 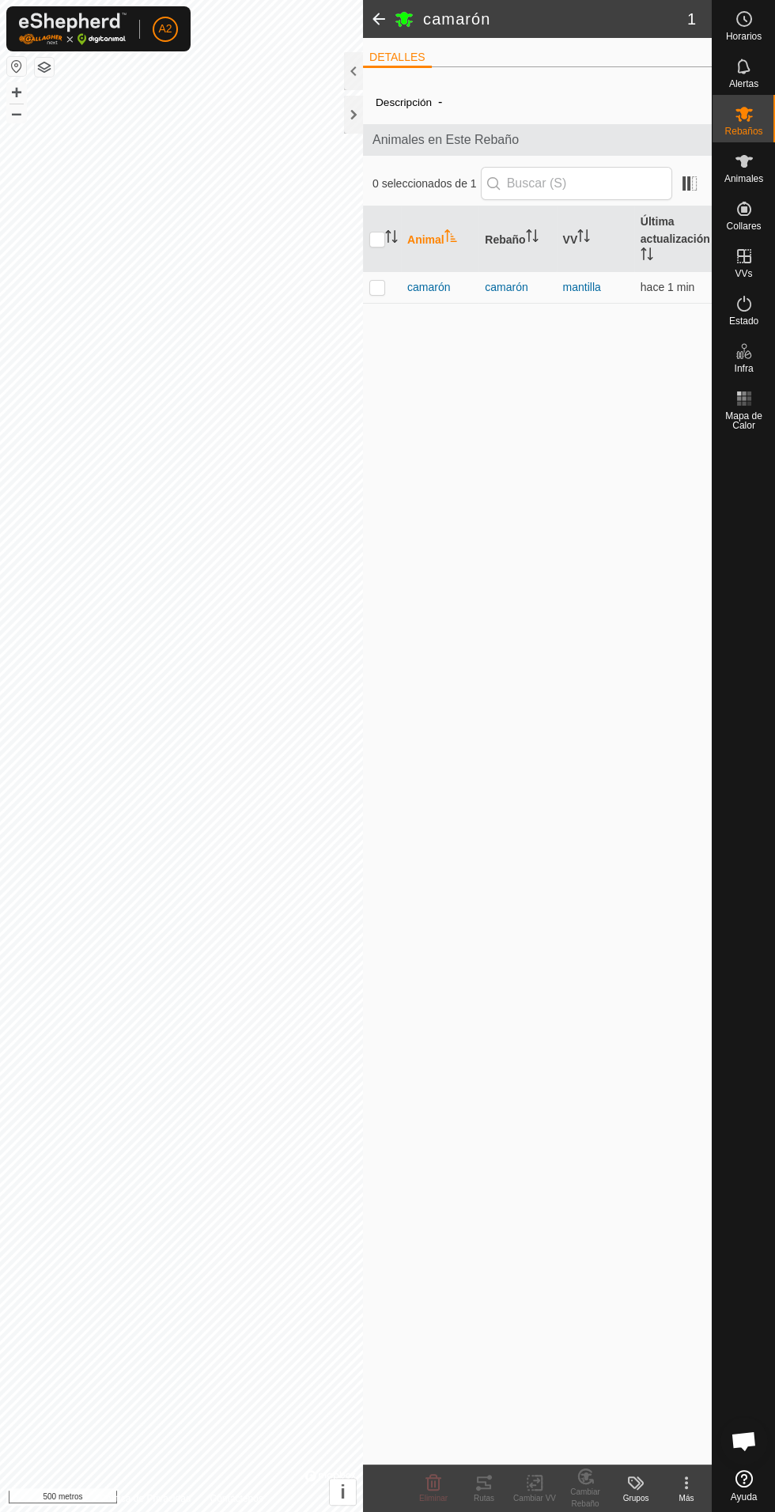 I want to click on font: Cambiar VV, so click(x=535, y=1498).